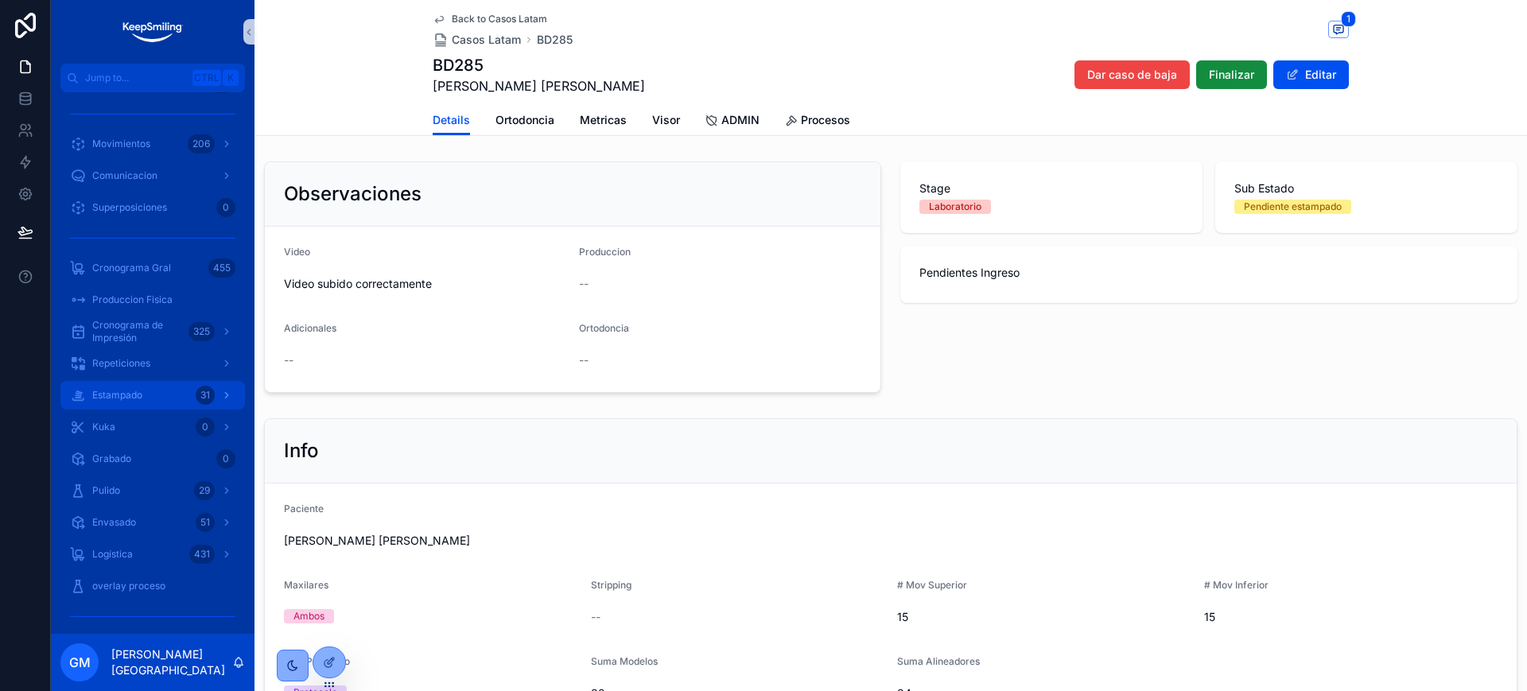  Describe the element at coordinates (153, 364) in the screenshot. I see `a: Repeticiones` at that location.